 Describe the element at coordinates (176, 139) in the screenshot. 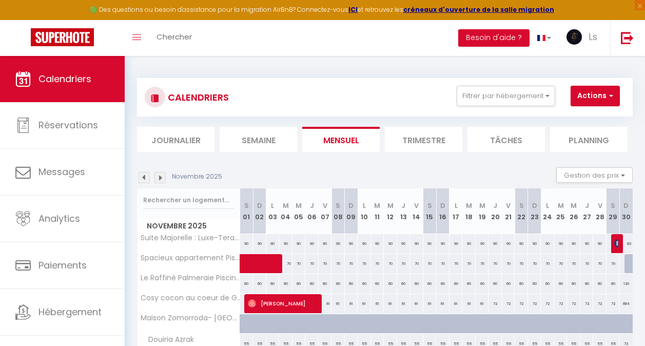

I see `li: Journalier` at that location.